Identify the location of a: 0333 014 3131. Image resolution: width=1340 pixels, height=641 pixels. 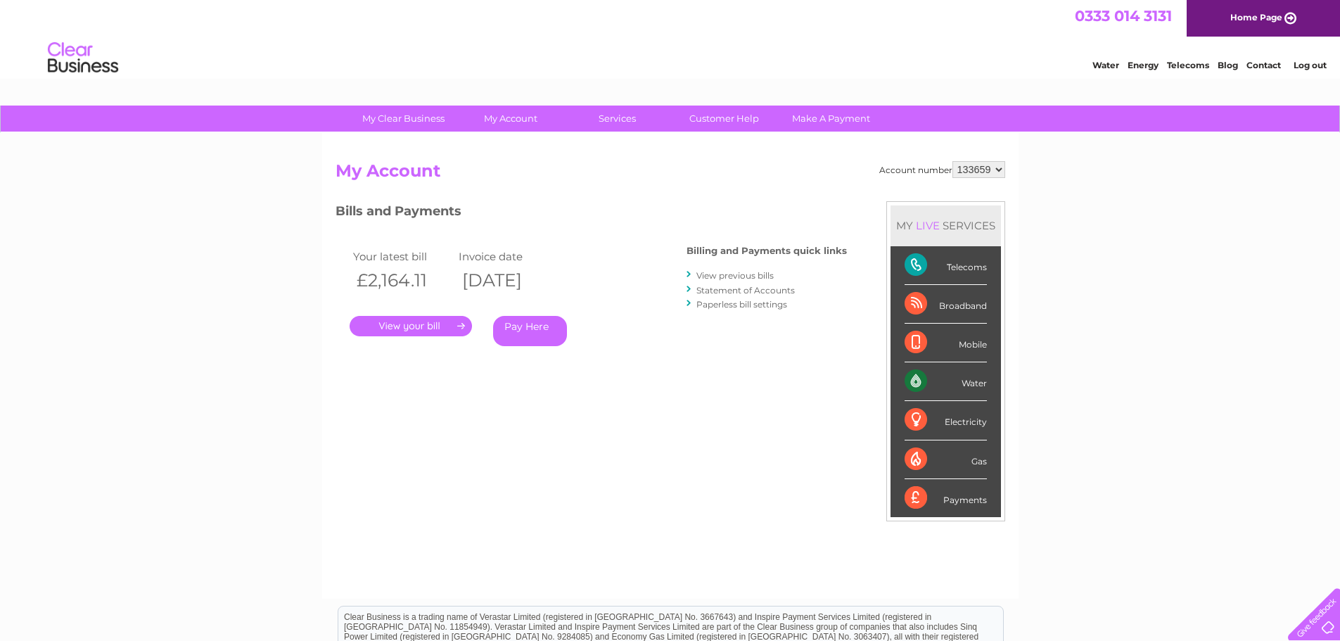
(1123, 15).